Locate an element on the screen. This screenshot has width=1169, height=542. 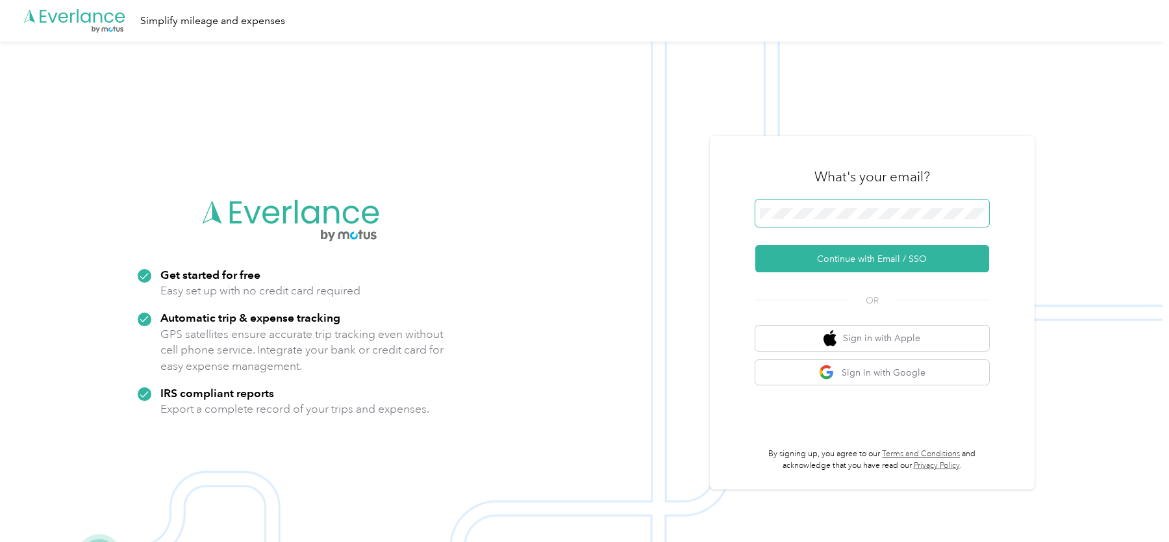
div: Simplify mileage and expenses is located at coordinates (212, 21).